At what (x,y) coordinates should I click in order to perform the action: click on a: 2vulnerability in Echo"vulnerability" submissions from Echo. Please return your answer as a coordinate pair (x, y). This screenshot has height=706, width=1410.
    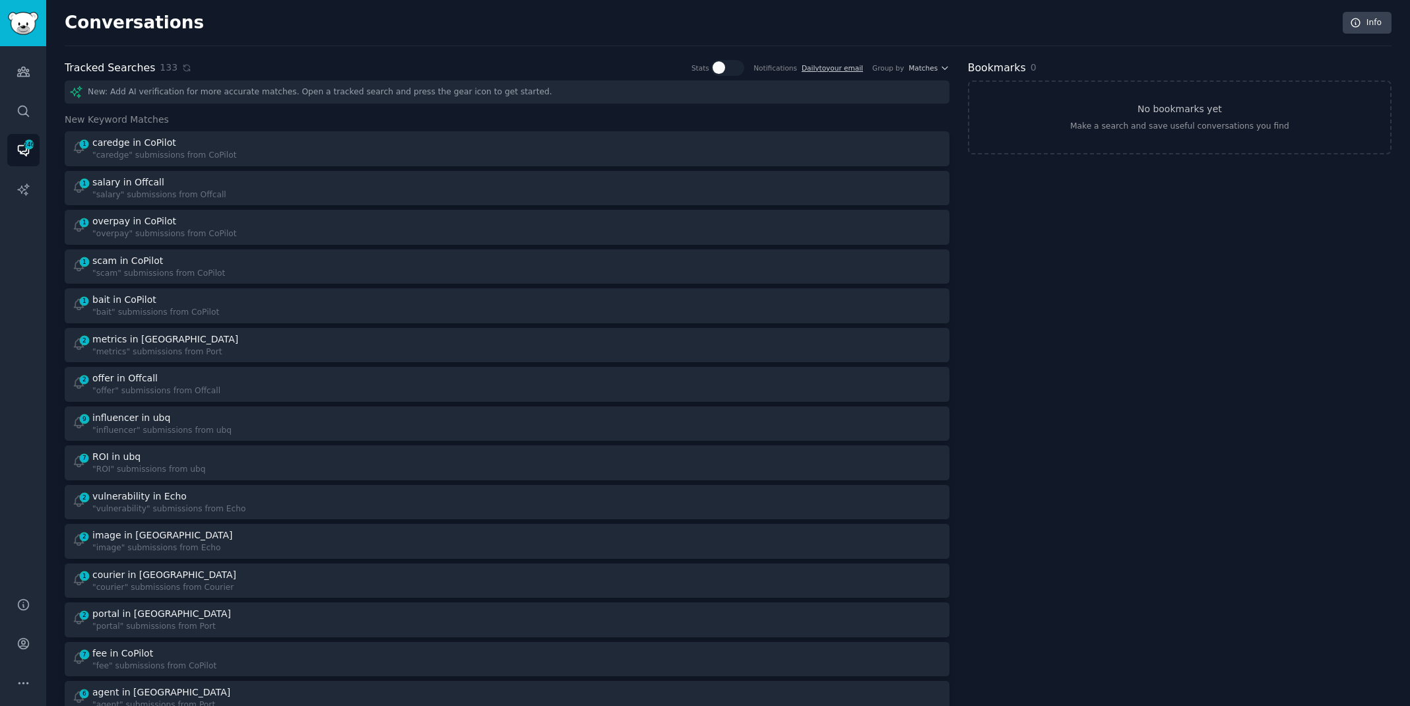
    Looking at the image, I should click on (507, 502).